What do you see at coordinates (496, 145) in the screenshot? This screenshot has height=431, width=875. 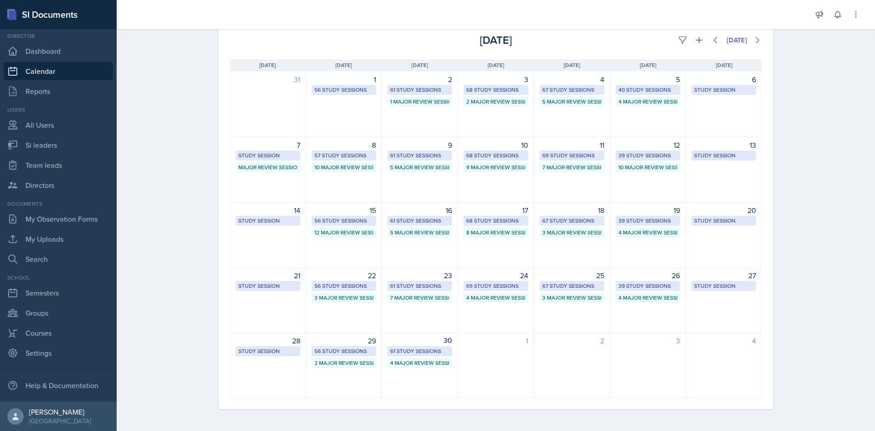 I see `div: 10` at bounding box center [496, 145].